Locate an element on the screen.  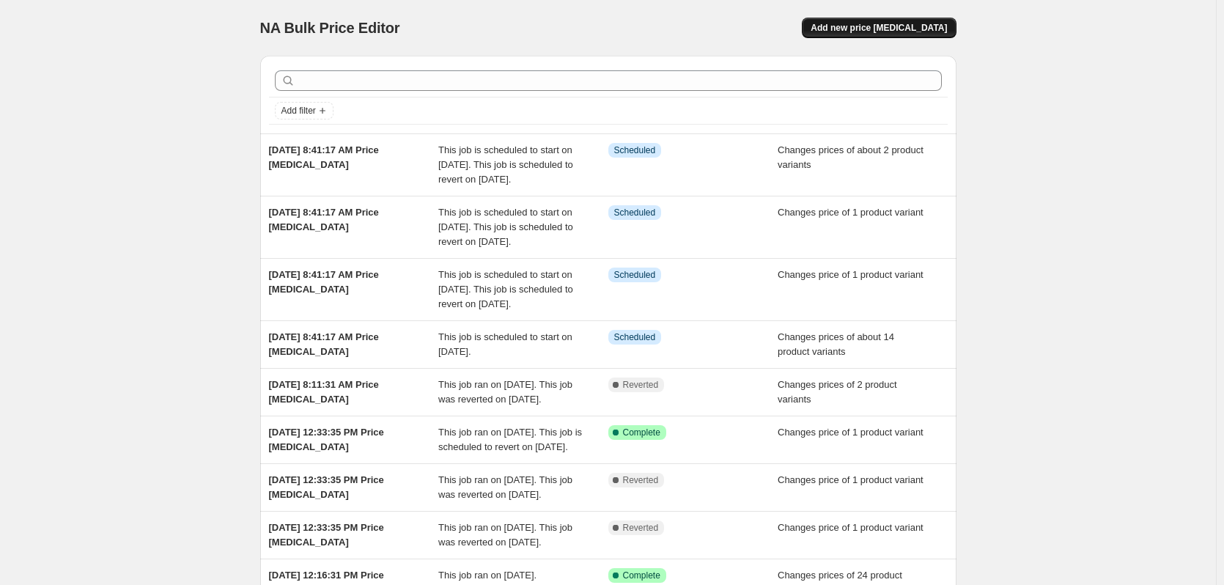
span: NA Bulk Price Editor is located at coordinates (330, 28).